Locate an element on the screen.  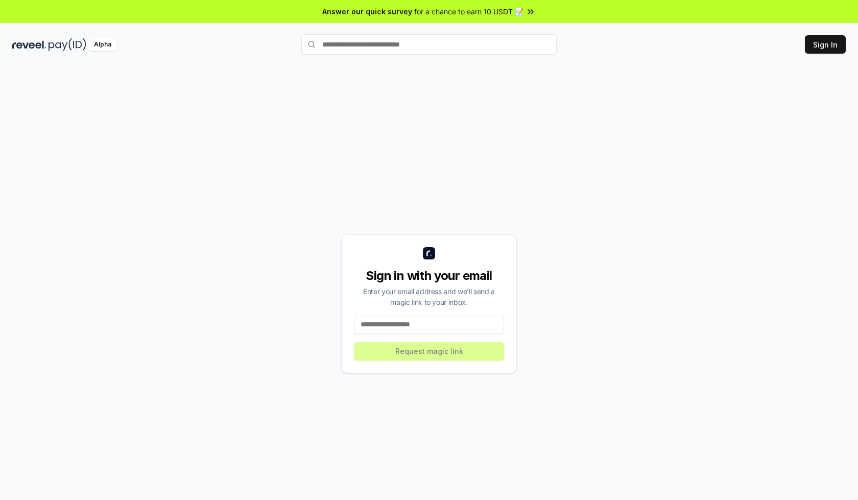
img: logo_small is located at coordinates (429, 253).